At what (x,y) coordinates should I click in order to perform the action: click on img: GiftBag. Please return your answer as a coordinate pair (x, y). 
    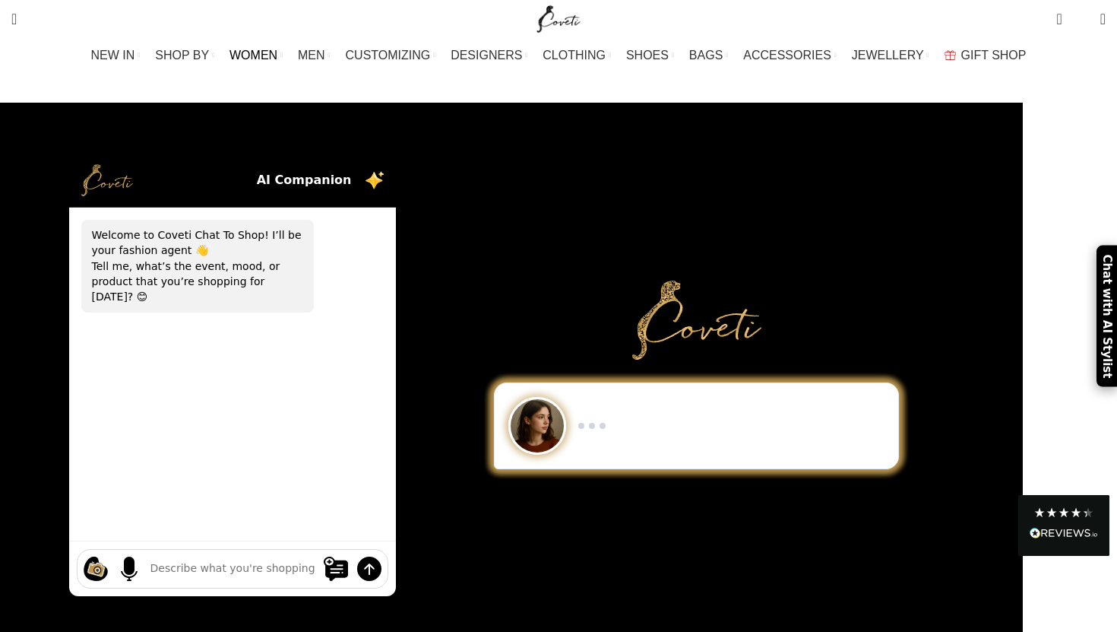
    Looking at the image, I should click on (950, 55).